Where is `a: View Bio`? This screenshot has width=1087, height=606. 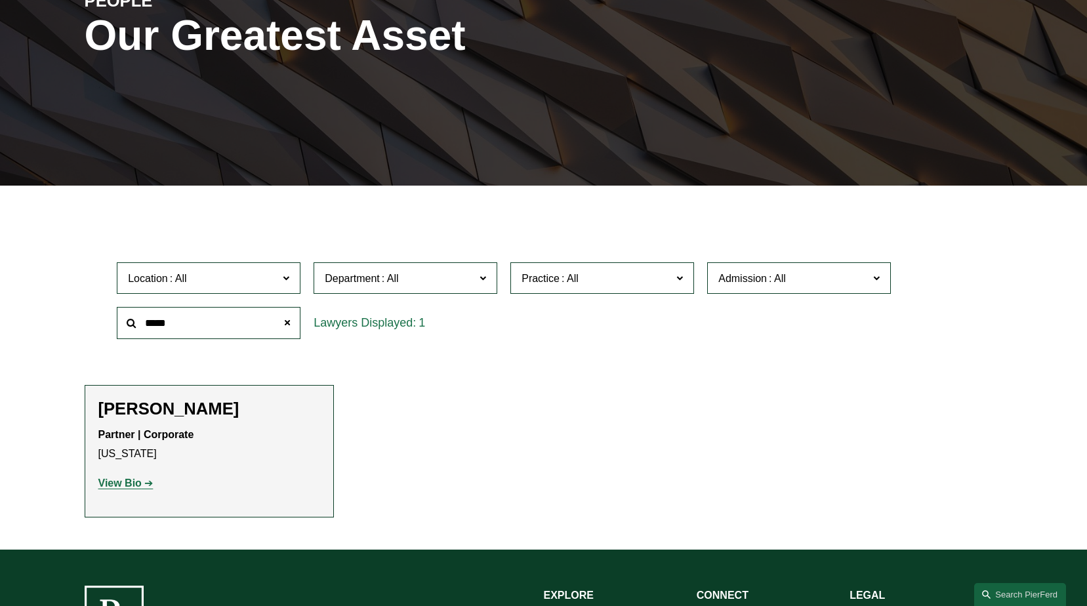 a: View Bio is located at coordinates (126, 483).